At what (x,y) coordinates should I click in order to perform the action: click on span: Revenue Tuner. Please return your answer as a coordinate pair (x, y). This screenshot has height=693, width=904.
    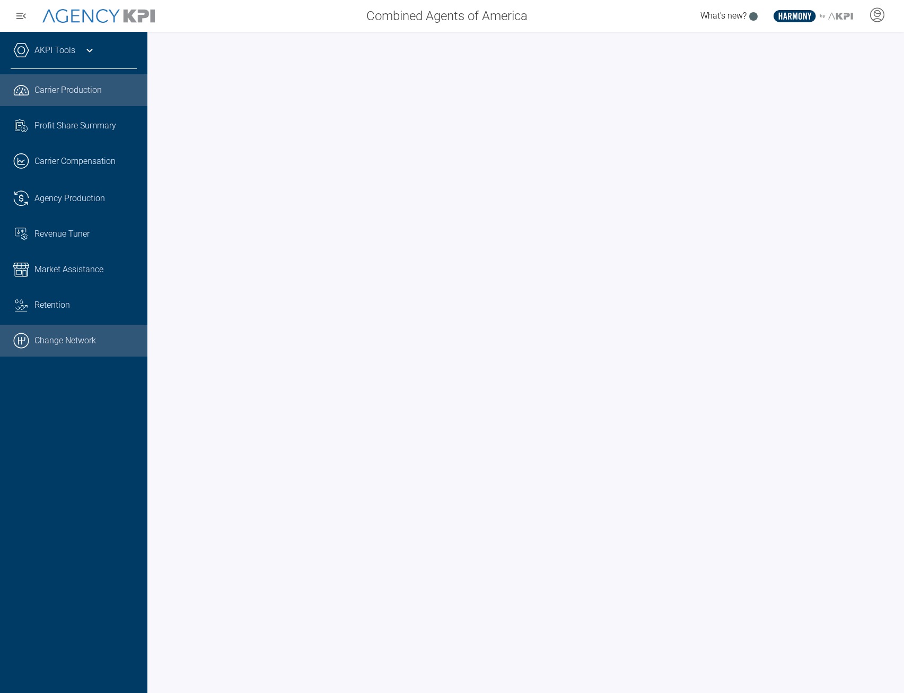
    Looking at the image, I should click on (62, 234).